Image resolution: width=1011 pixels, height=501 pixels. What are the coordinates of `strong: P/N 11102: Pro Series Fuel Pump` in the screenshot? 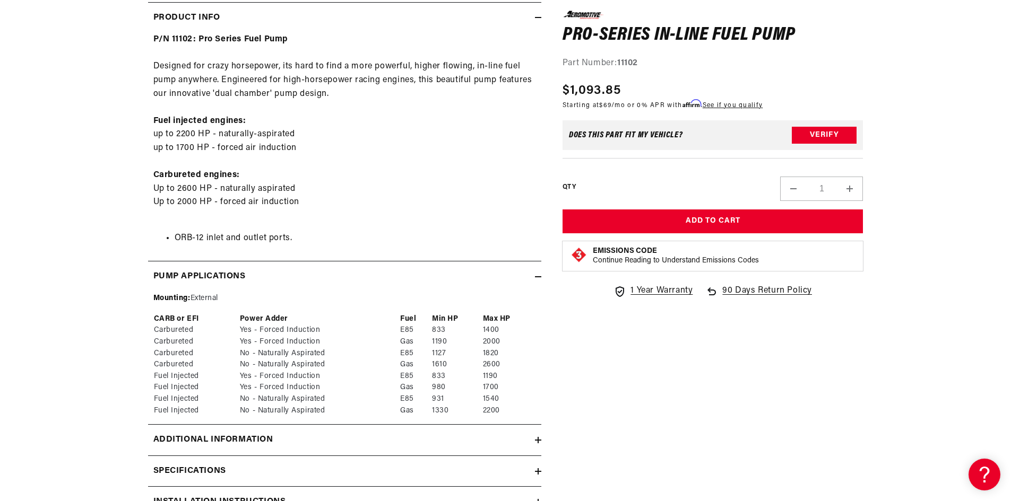 It's located at (221, 39).